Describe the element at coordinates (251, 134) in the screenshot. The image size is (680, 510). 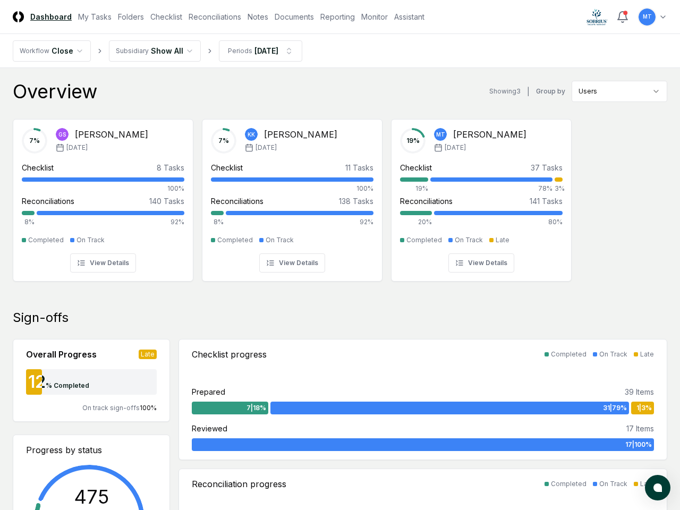
I see `span: KK` at that location.